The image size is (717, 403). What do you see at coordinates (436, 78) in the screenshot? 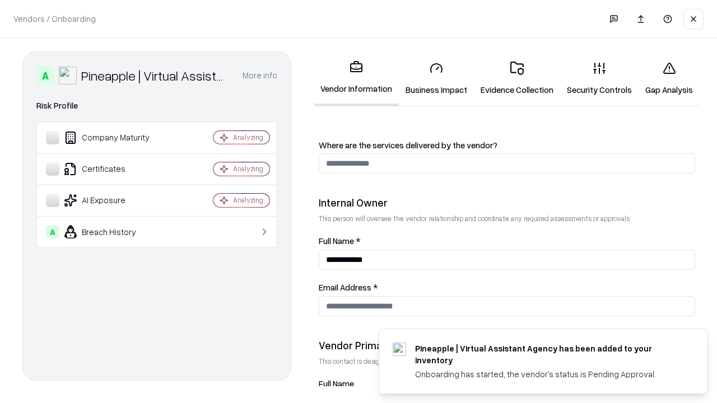
I see `a: Business Impact` at bounding box center [436, 78].